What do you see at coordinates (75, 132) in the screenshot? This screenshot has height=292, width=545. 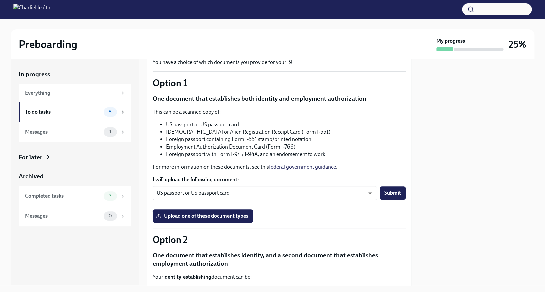 I see `a: Messages1` at bounding box center [75, 132].